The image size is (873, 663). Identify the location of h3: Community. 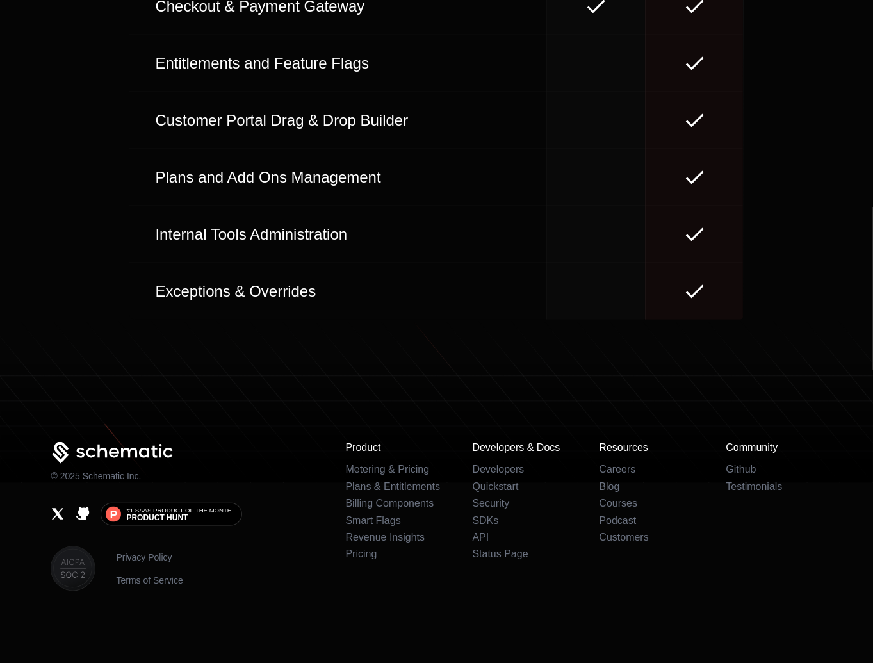
(774, 448).